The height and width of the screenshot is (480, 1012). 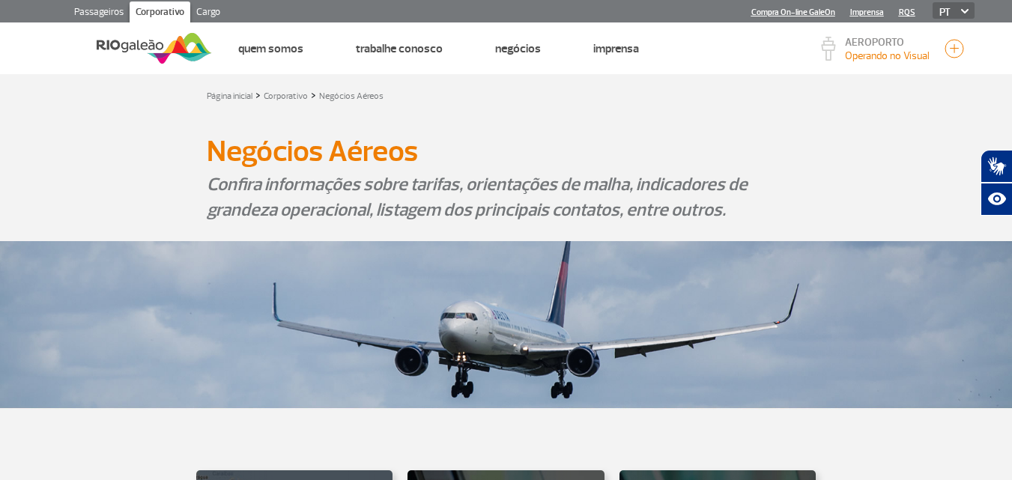 What do you see at coordinates (270, 49) in the screenshot?
I see `a: Quem Somos` at bounding box center [270, 49].